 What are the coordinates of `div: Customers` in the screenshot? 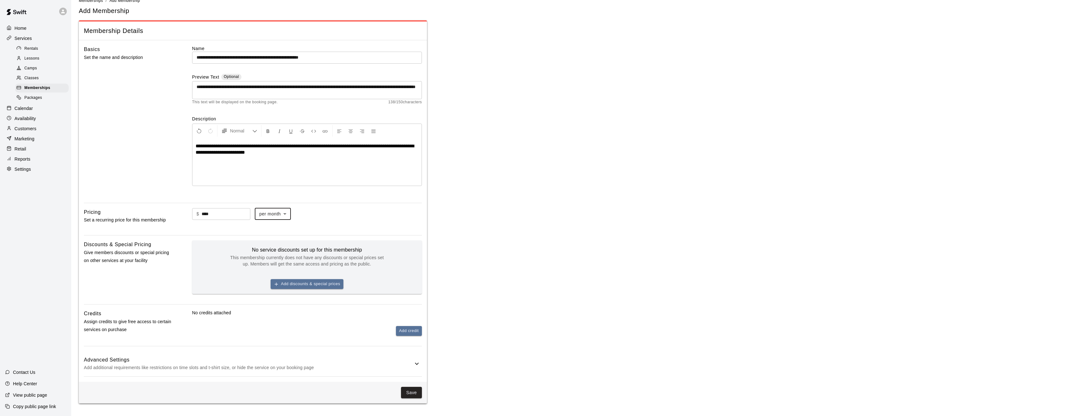 It's located at (35, 129).